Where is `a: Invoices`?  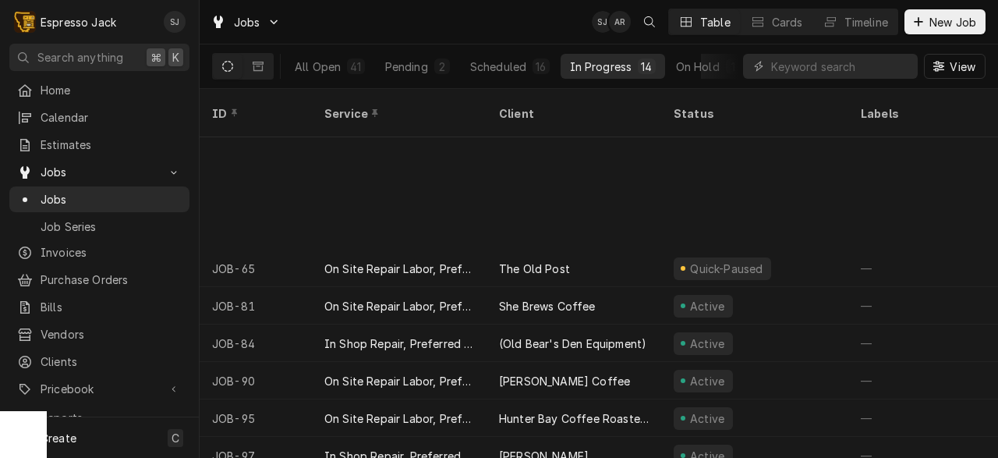 a: Invoices is located at coordinates (99, 252).